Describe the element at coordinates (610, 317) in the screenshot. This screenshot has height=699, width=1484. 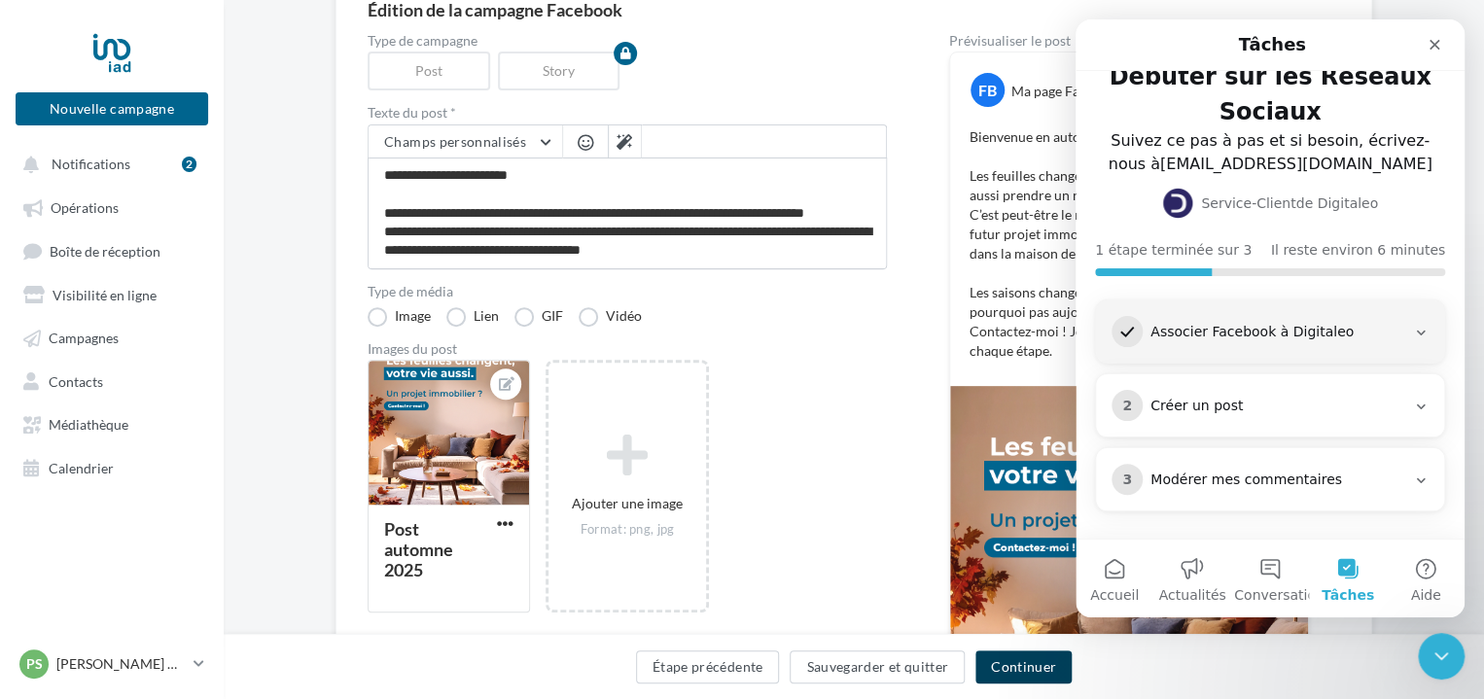
I see `label: Vidéo` at that location.